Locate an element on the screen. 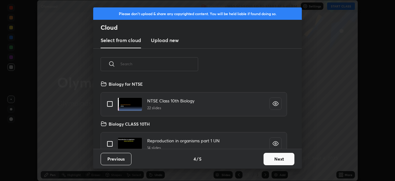 The image size is (395, 181). h5: 14 slides is located at coordinates (183, 148).